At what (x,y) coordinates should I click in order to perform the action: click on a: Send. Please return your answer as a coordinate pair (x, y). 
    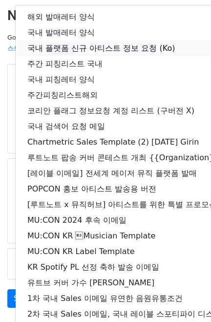
    Looking at the image, I should click on (23, 298).